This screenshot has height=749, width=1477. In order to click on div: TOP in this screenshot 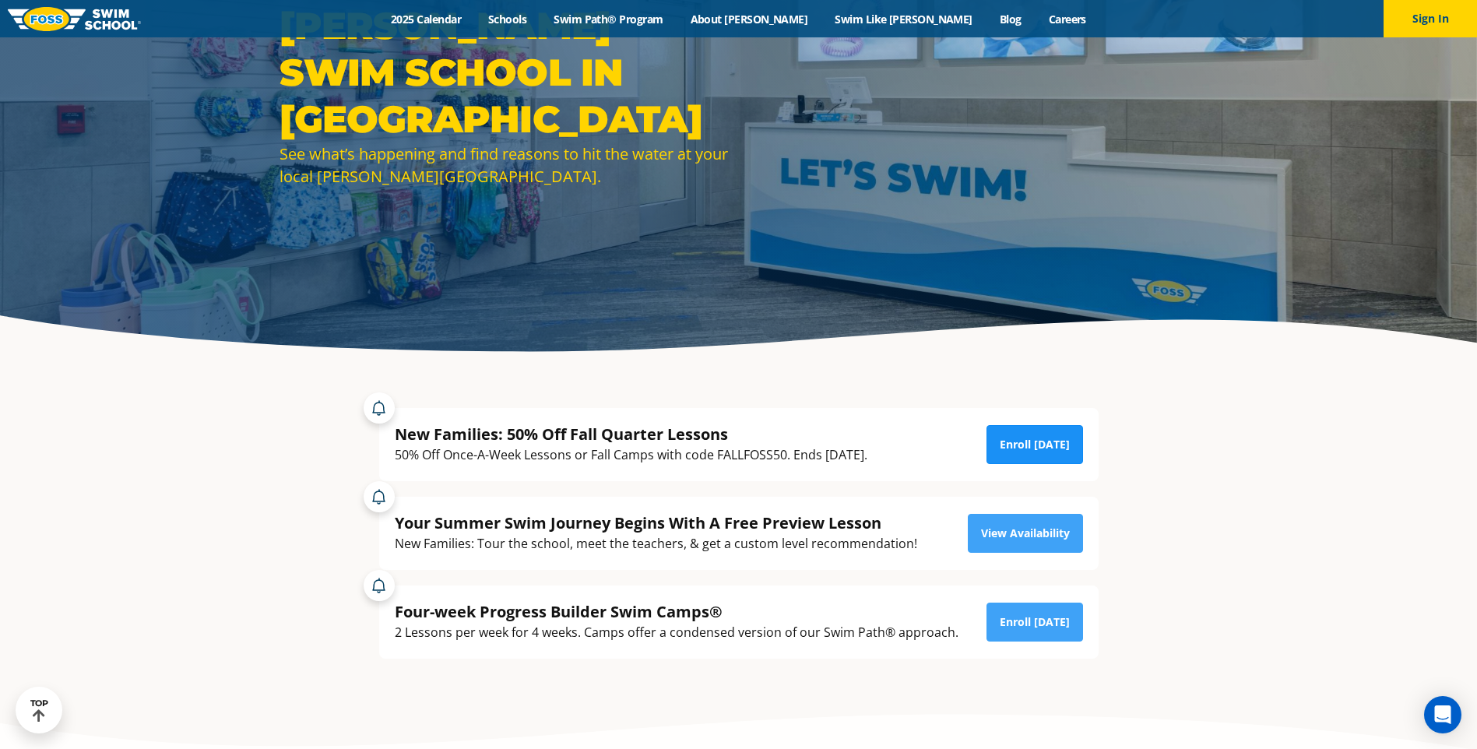, I will do `click(39, 710)`.